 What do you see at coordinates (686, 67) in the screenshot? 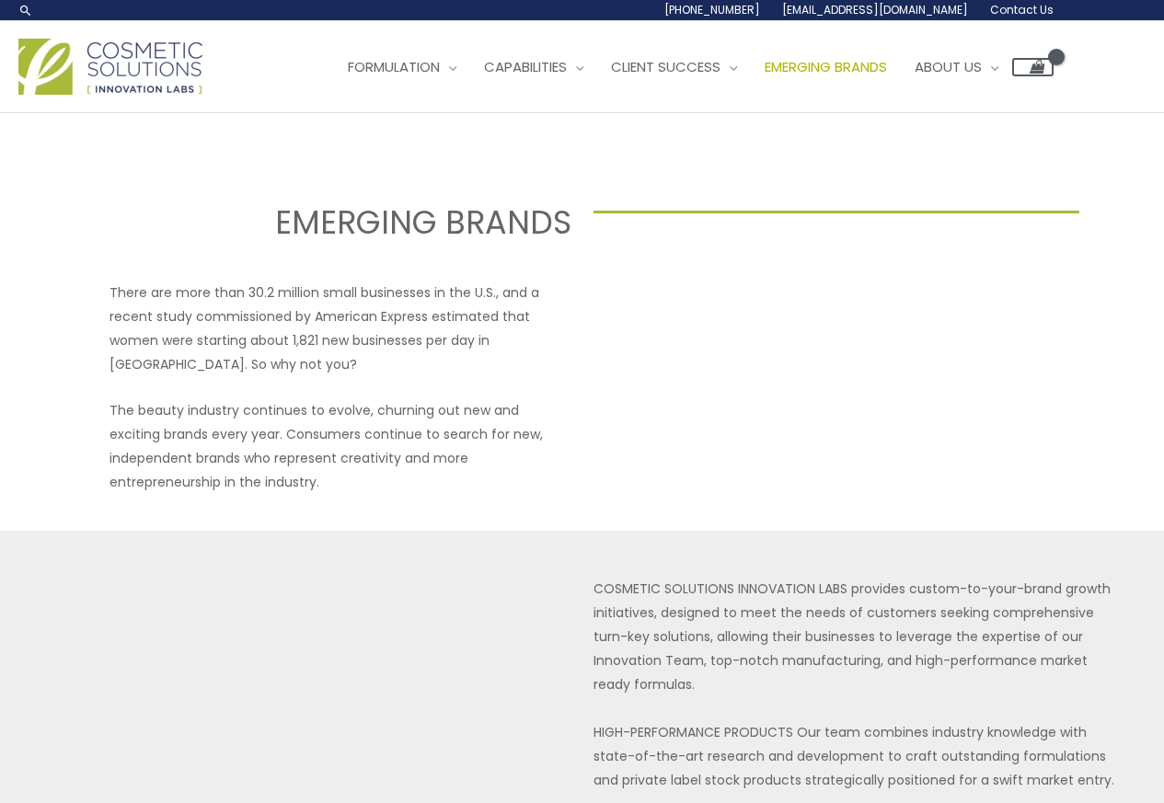
I see `nav: Site Navigation` at bounding box center [686, 67].